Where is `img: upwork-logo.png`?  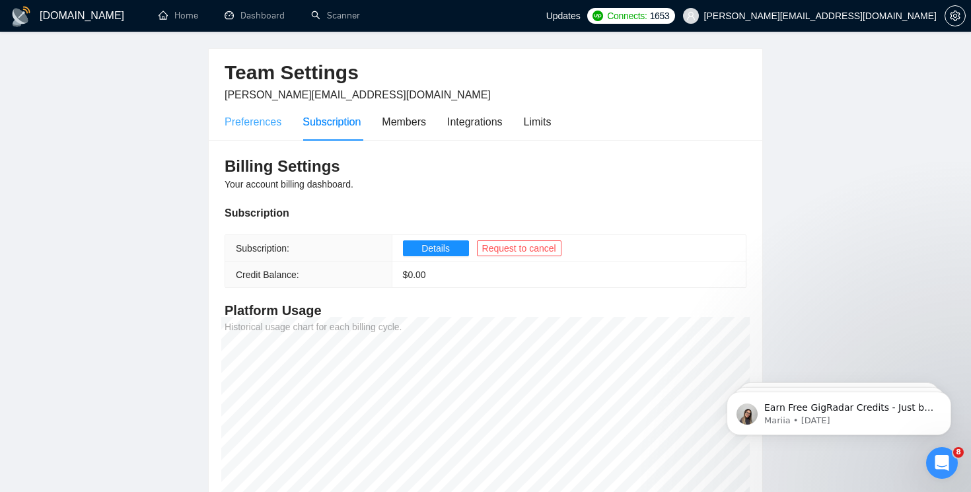
img: upwork-logo.png is located at coordinates (598, 16).